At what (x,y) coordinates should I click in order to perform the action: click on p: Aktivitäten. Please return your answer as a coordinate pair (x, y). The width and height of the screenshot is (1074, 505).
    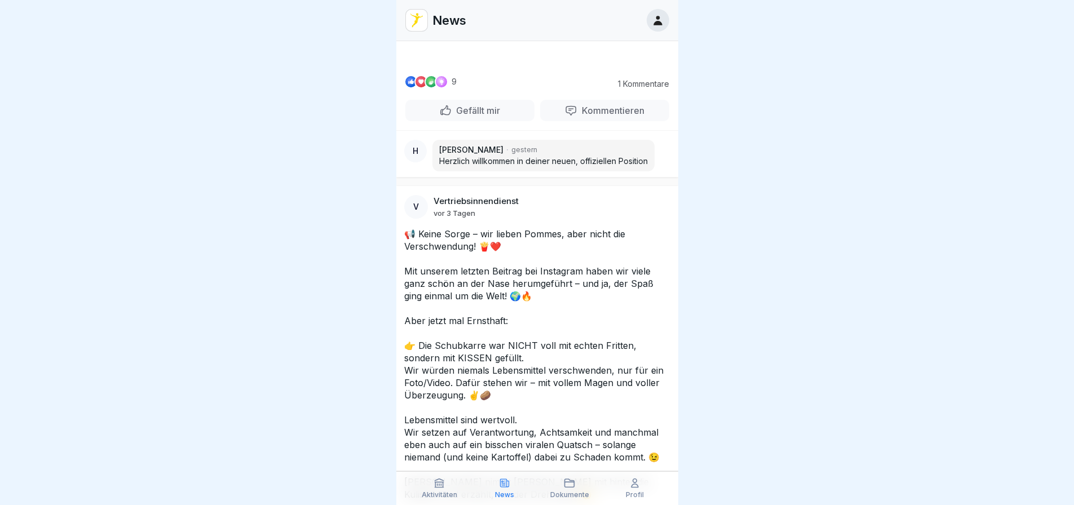
    Looking at the image, I should click on (439, 495).